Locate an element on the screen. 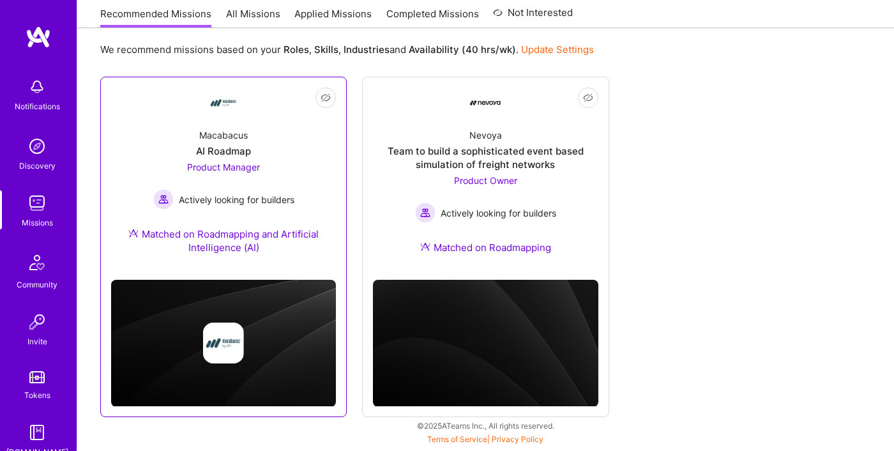 Image resolution: width=894 pixels, height=451 pixels. a: Company LogoMacabacusAI RoadmapProduct Manager Actively looking for buildersActively looking for ... is located at coordinates (224, 178).